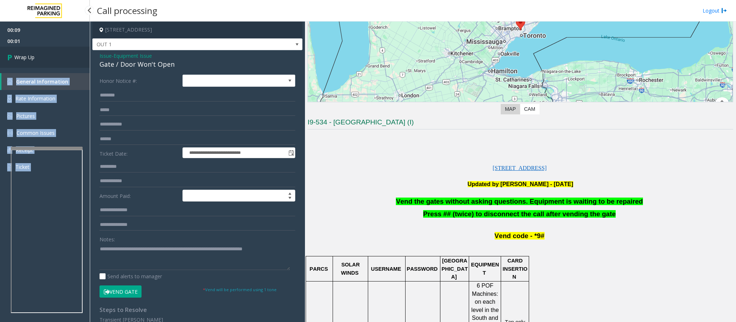 The width and height of the screenshot is (736, 322). I want to click on span: General Information, so click(42, 82).